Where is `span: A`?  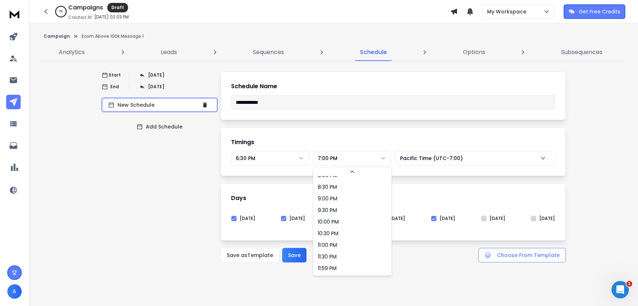
span: A is located at coordinates (15, 291).